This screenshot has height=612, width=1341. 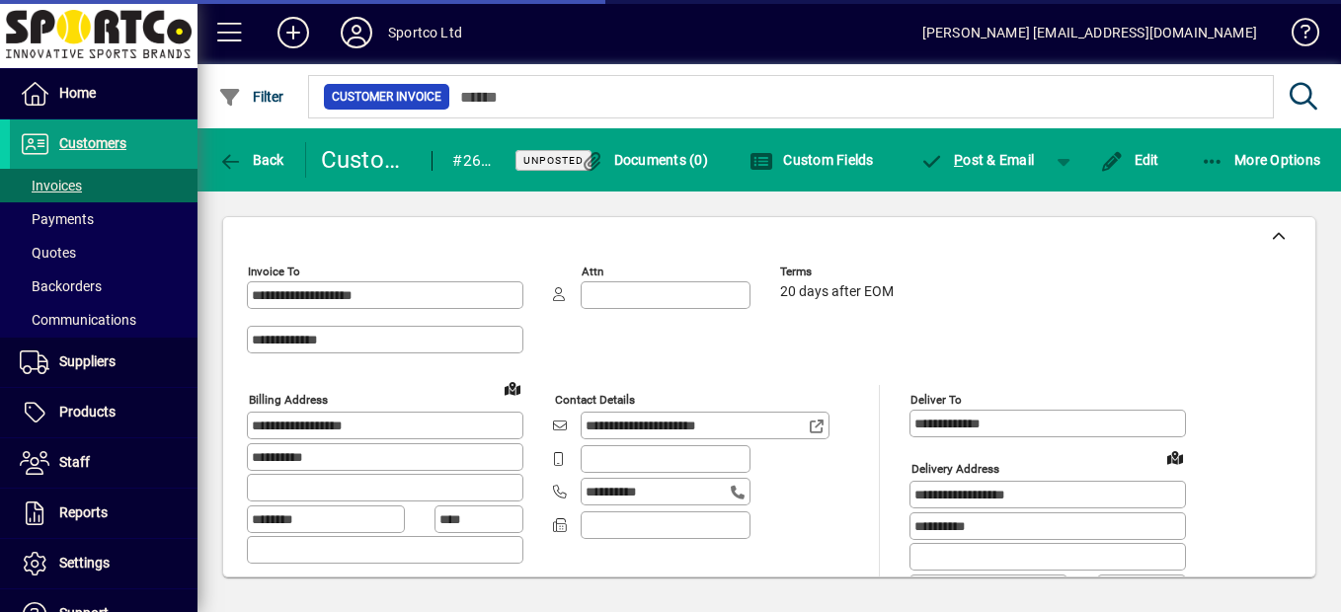 What do you see at coordinates (471, 161) in the screenshot?
I see `div: #268112` at bounding box center [471, 161].